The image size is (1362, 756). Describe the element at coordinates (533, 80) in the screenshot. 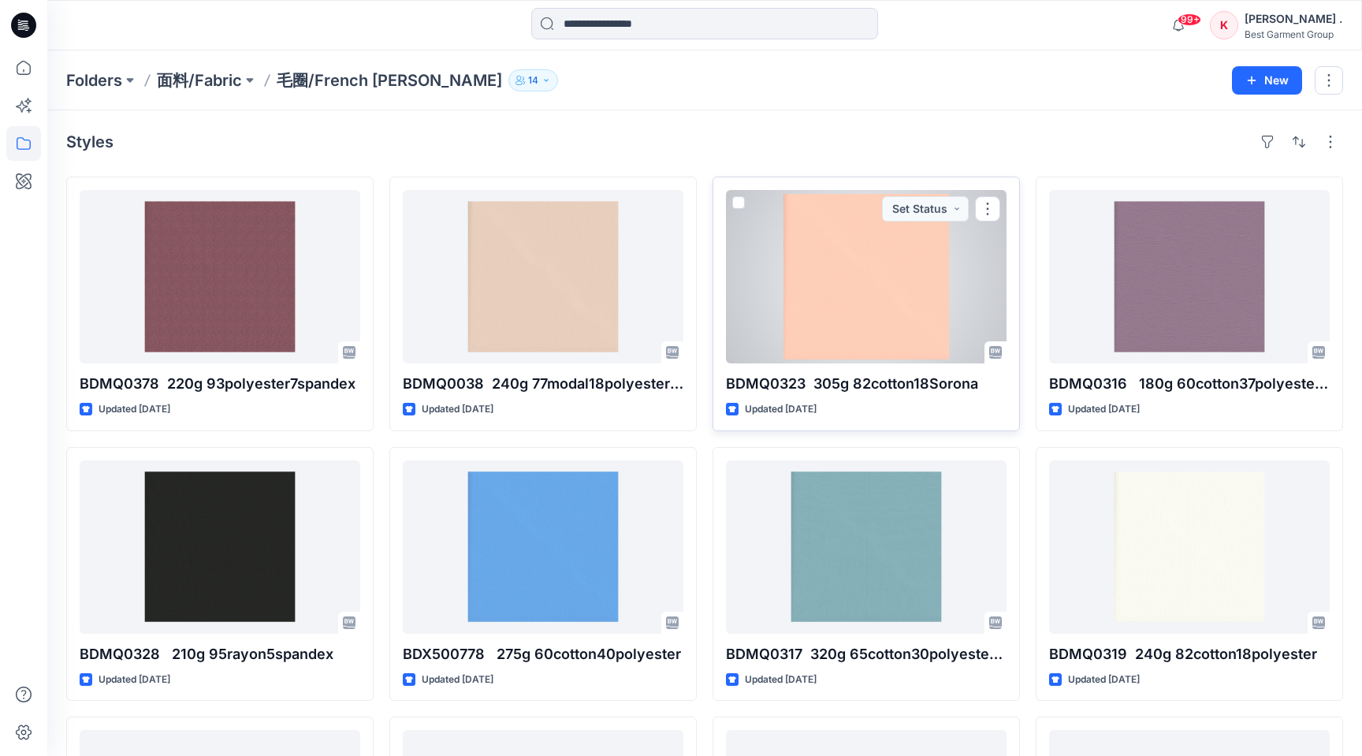

I see `button: 14` at that location.